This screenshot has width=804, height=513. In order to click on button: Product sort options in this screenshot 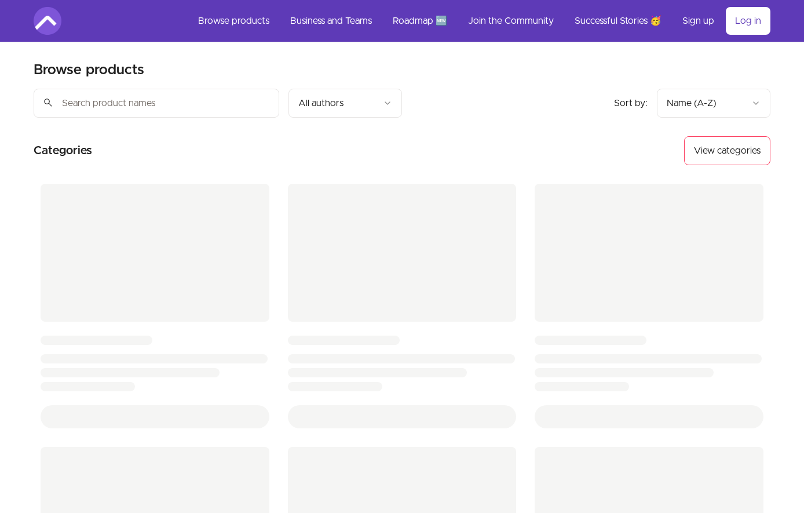, I will do `click(714, 103)`.